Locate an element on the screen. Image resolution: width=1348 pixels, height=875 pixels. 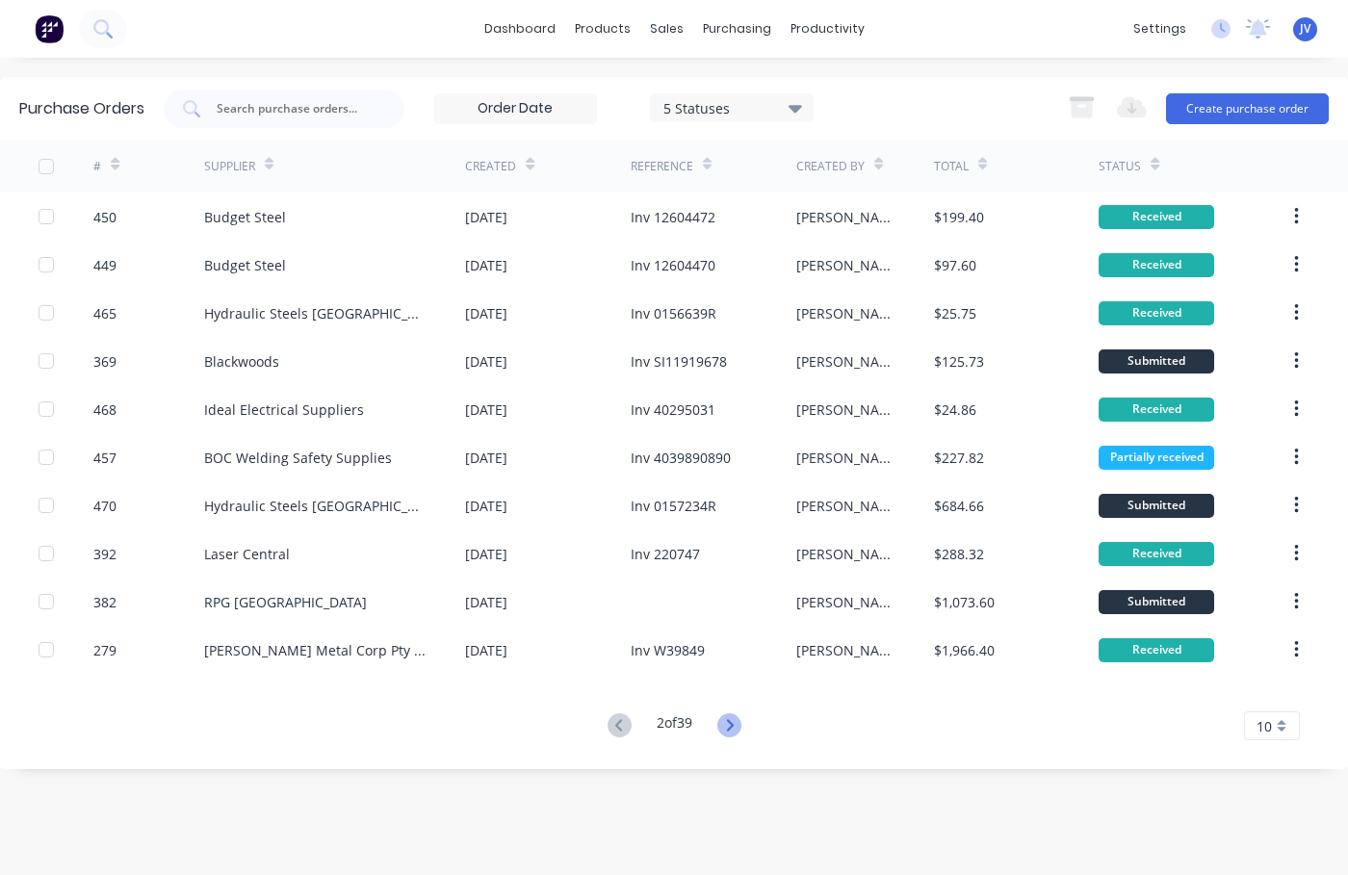
div: $1,073.60 is located at coordinates (964, 602).